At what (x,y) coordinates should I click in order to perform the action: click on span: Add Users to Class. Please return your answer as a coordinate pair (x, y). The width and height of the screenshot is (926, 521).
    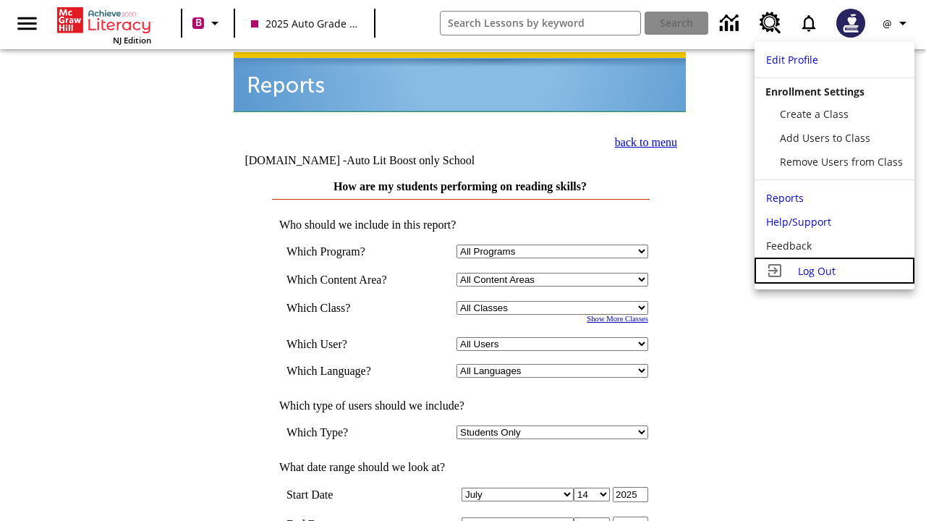
    Looking at the image, I should click on (825, 137).